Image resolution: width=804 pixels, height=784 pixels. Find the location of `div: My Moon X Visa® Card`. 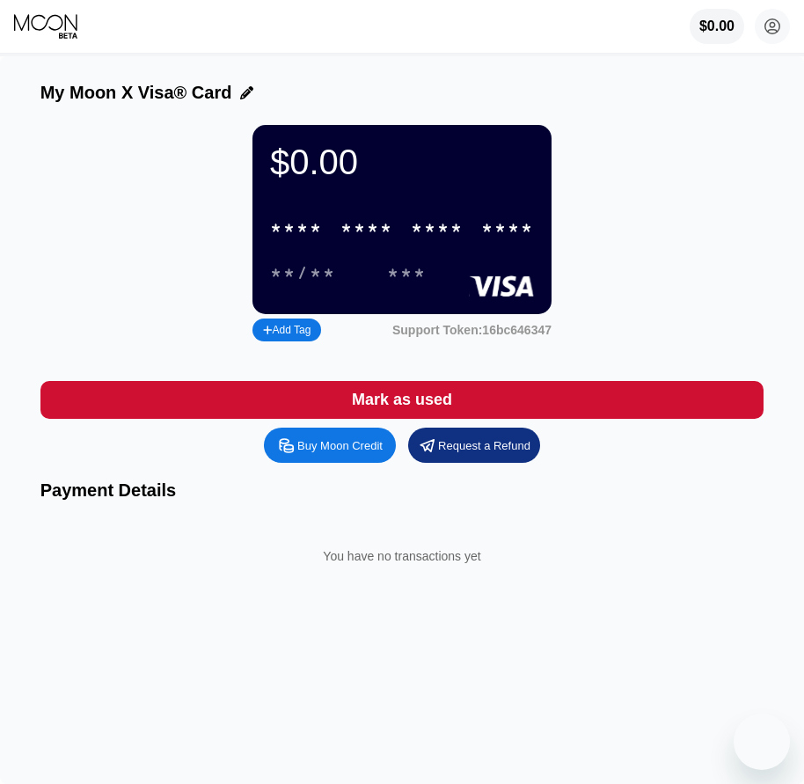

div: My Moon X Visa® Card is located at coordinates (136, 92).